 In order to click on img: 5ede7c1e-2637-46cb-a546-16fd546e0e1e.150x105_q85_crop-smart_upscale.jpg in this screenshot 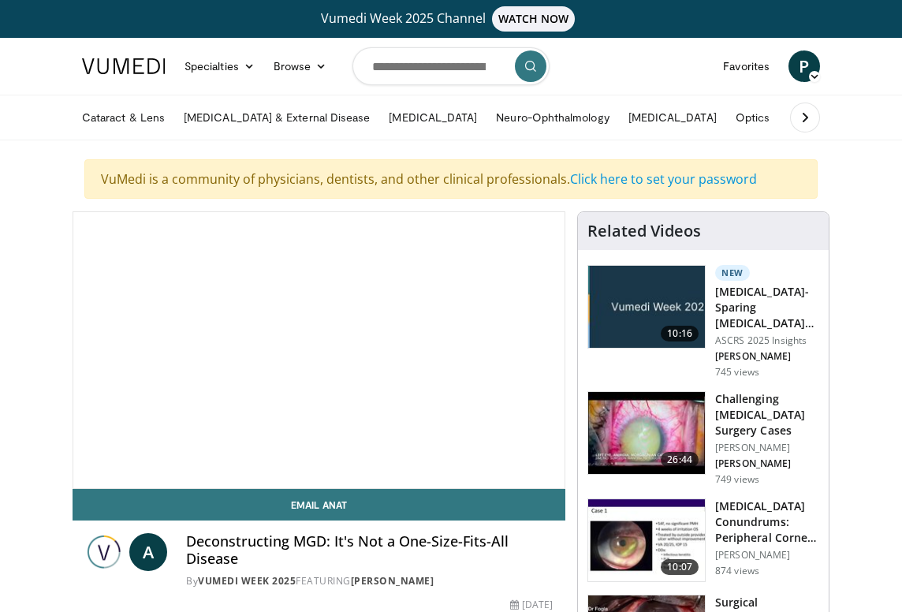, I will do `click(647, 540)`.